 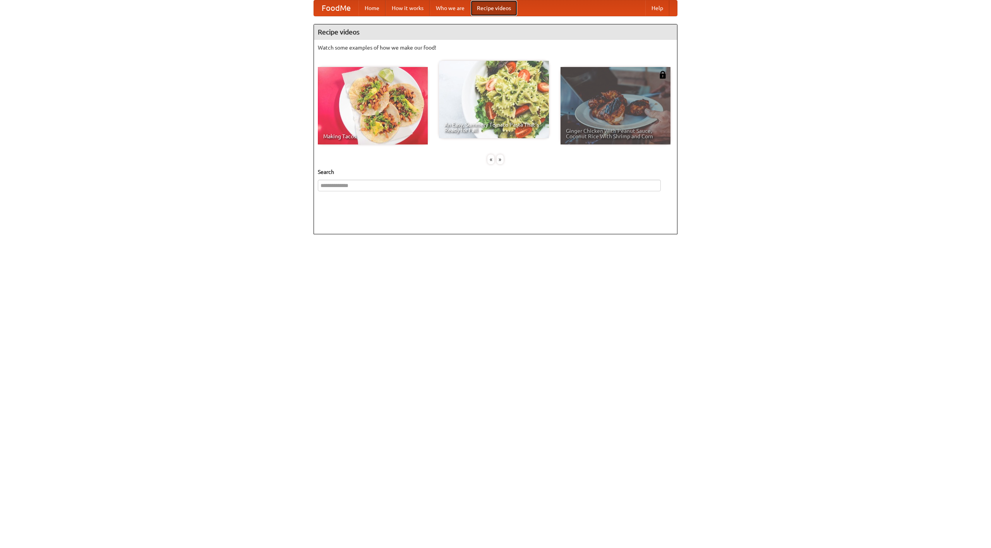 What do you see at coordinates (450, 8) in the screenshot?
I see `a: Who we are` at bounding box center [450, 8].